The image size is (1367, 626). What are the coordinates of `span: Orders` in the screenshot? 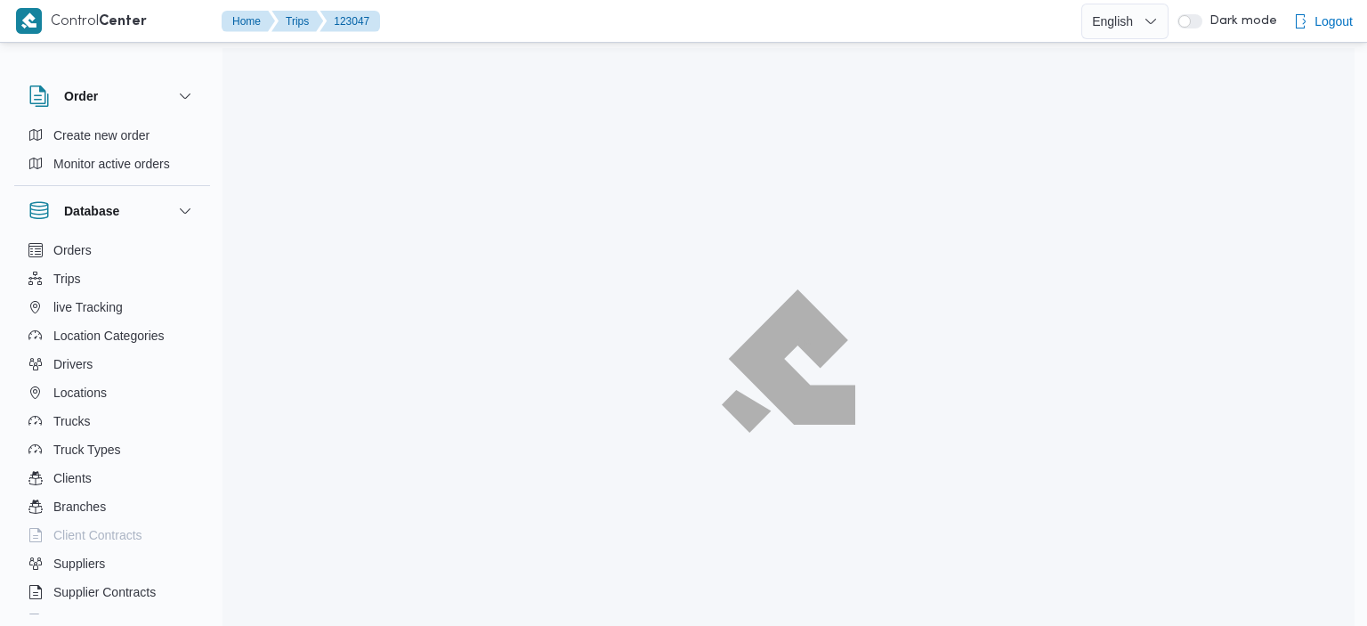 It's located at (72, 250).